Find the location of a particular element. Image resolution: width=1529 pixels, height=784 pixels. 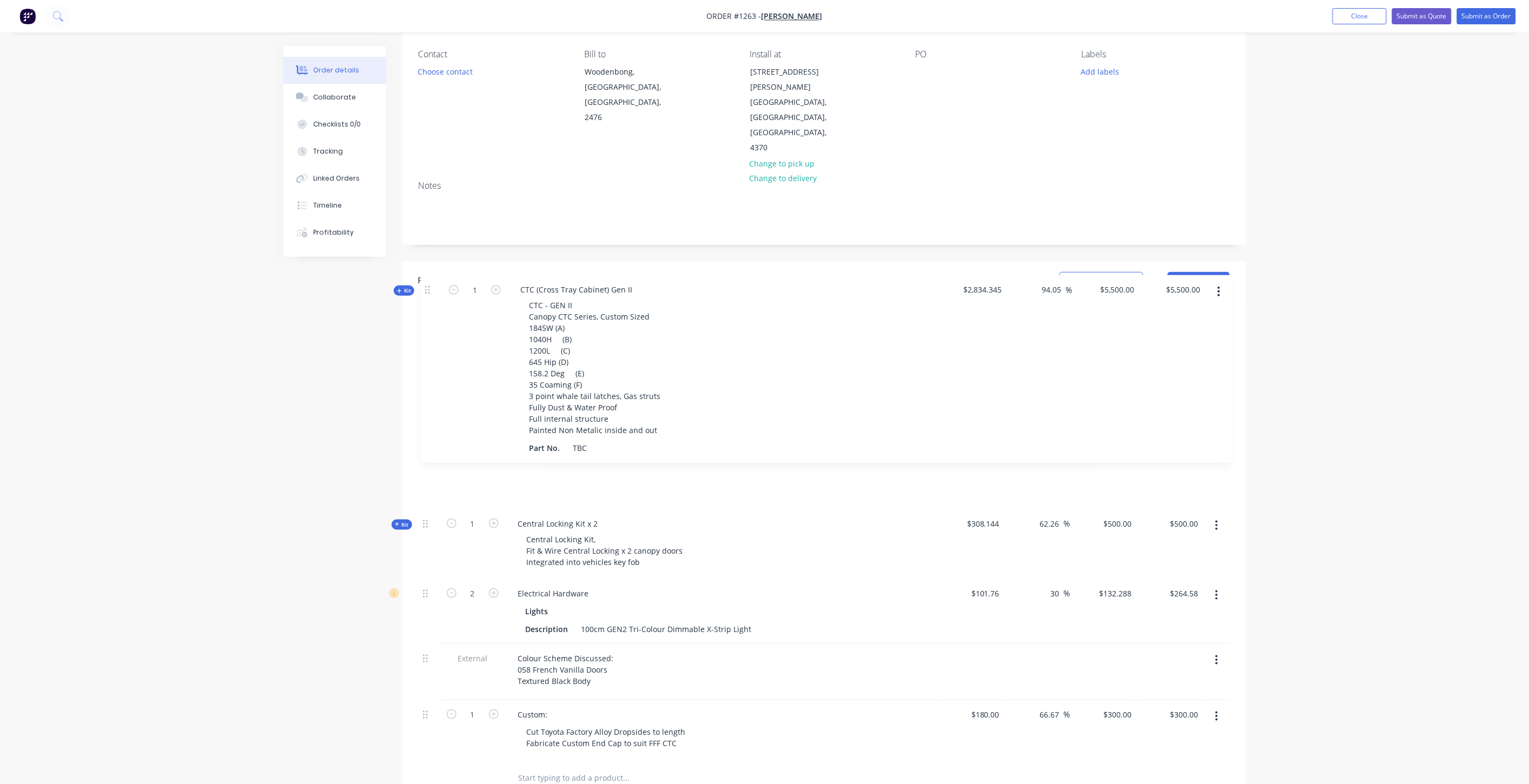

div: Electrical Hardware is located at coordinates (554, 593).